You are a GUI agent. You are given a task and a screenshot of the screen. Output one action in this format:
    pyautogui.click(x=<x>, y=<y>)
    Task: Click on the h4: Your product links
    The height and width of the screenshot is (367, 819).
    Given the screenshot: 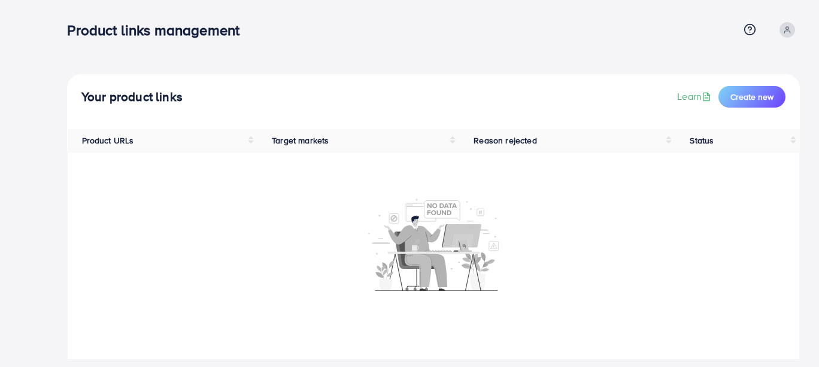 What is the action you would take?
    pyautogui.click(x=132, y=97)
    